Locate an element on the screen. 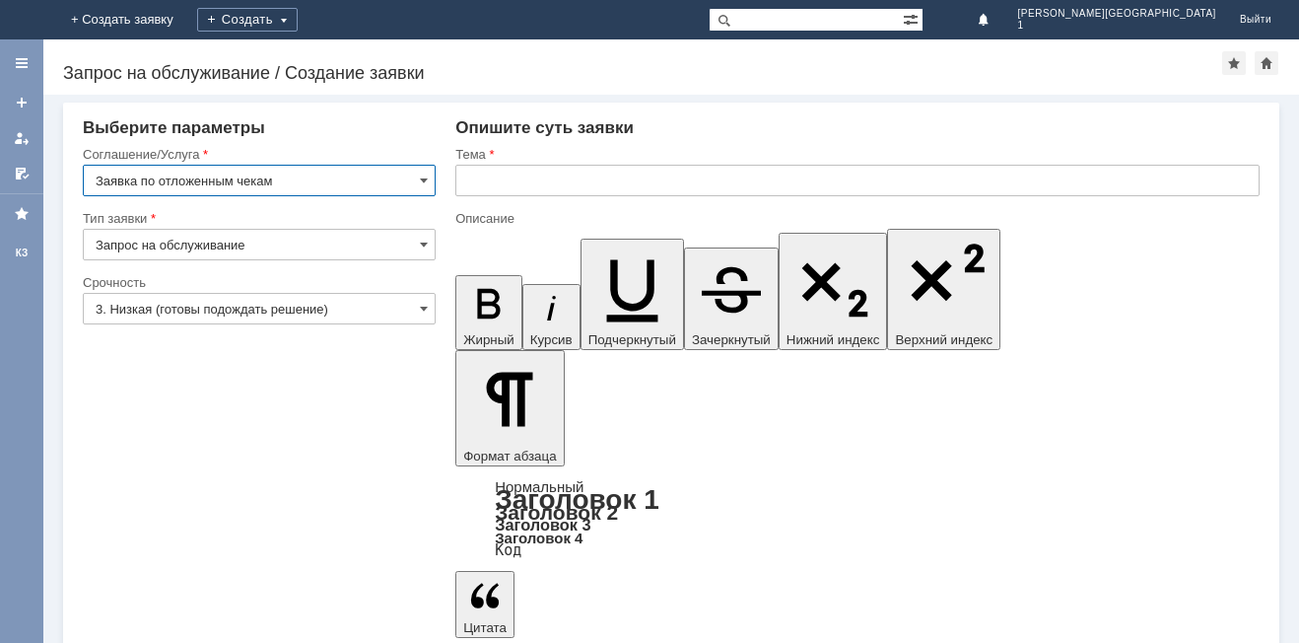  a: Заголовок 1 is located at coordinates (577, 499).